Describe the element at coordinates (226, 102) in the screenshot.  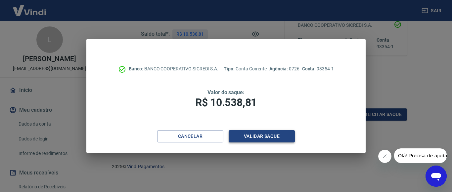
I see `span: R$ 10.538,81` at that location.